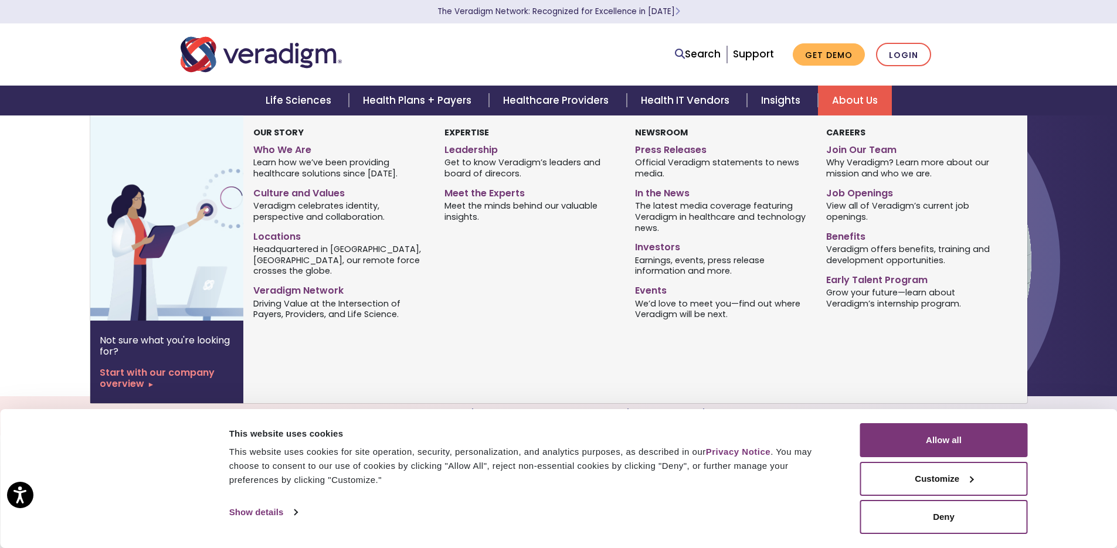  What do you see at coordinates (300, 100) in the screenshot?
I see `a: Life Sciences` at bounding box center [300, 100].